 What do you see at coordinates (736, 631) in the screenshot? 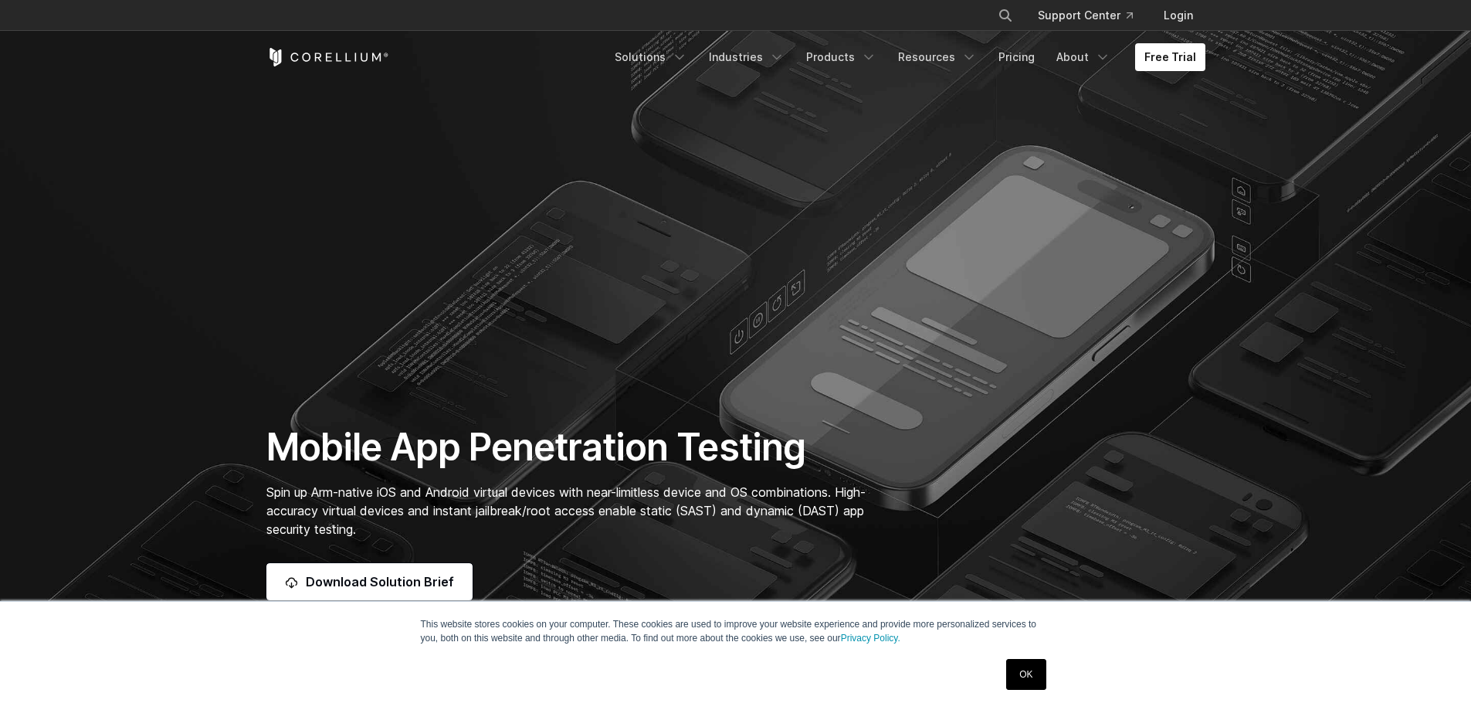
I see `p: This website stores cookies on your computer. These cookies are used to improve your website expe...` at bounding box center [736, 631].